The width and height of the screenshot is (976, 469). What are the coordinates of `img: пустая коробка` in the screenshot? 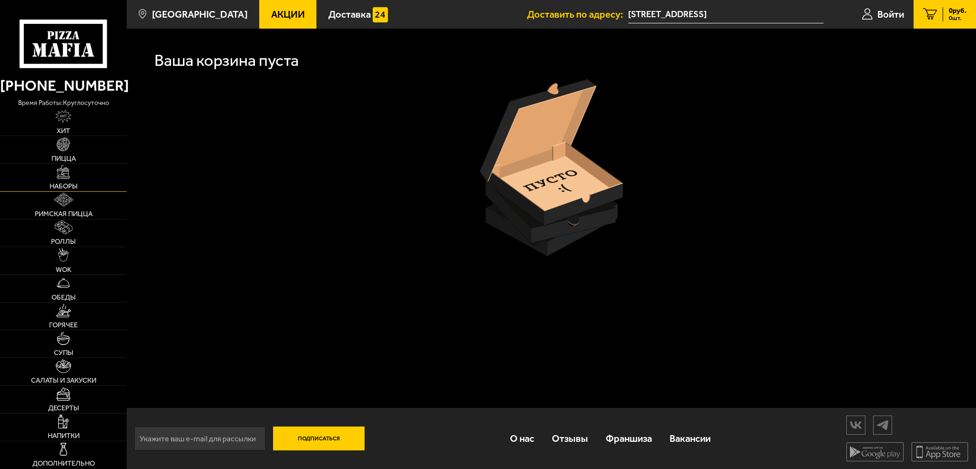 It's located at (551, 167).